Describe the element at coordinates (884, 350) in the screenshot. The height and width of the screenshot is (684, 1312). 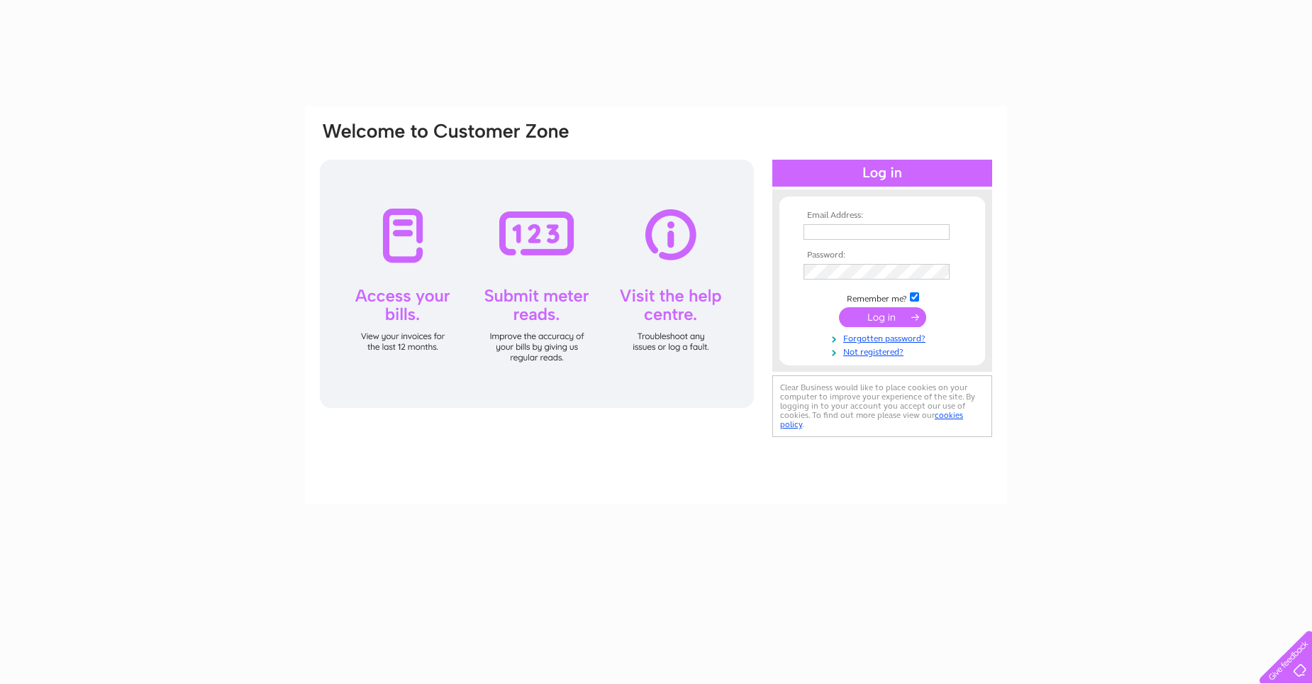
I see `a: Not registered?` at that location.